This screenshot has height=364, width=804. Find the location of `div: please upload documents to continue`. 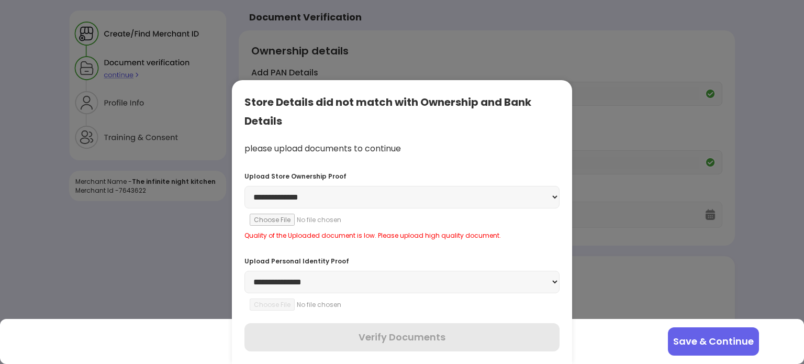

div: please upload documents to continue is located at coordinates (402, 149).